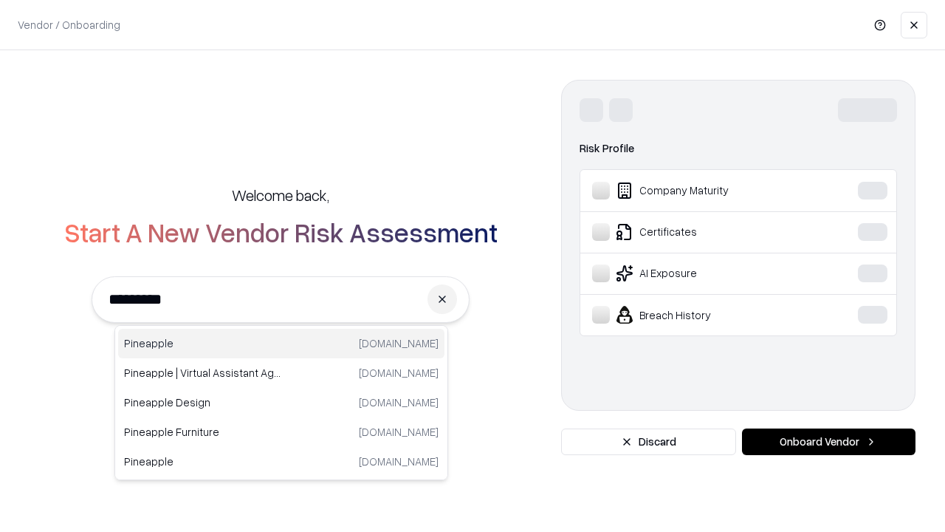 The image size is (945, 532). I want to click on h5: Welcome back,, so click(281, 195).